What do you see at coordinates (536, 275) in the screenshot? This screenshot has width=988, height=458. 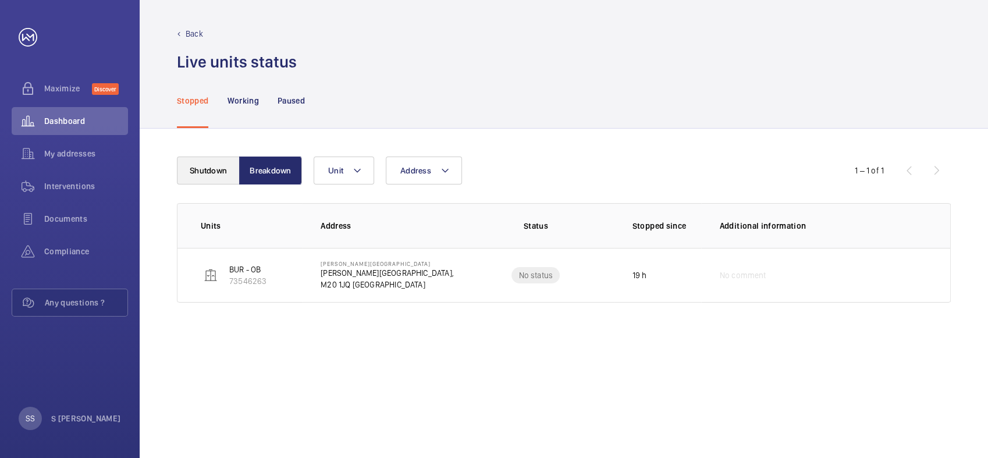 I see `p: No status` at bounding box center [536, 275].